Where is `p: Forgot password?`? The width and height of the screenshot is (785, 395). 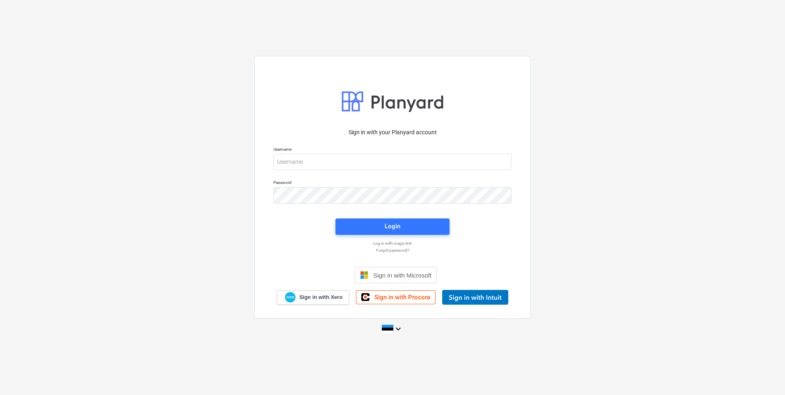 p: Forgot password? is located at coordinates (392, 250).